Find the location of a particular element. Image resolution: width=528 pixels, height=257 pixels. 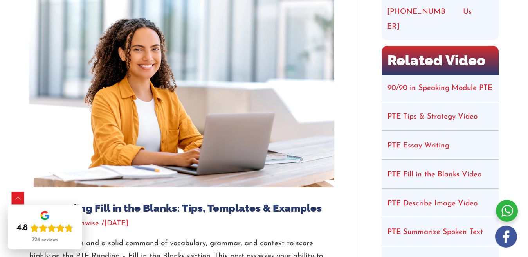

a: PTE Fill in the Blanks Video is located at coordinates (435, 175).